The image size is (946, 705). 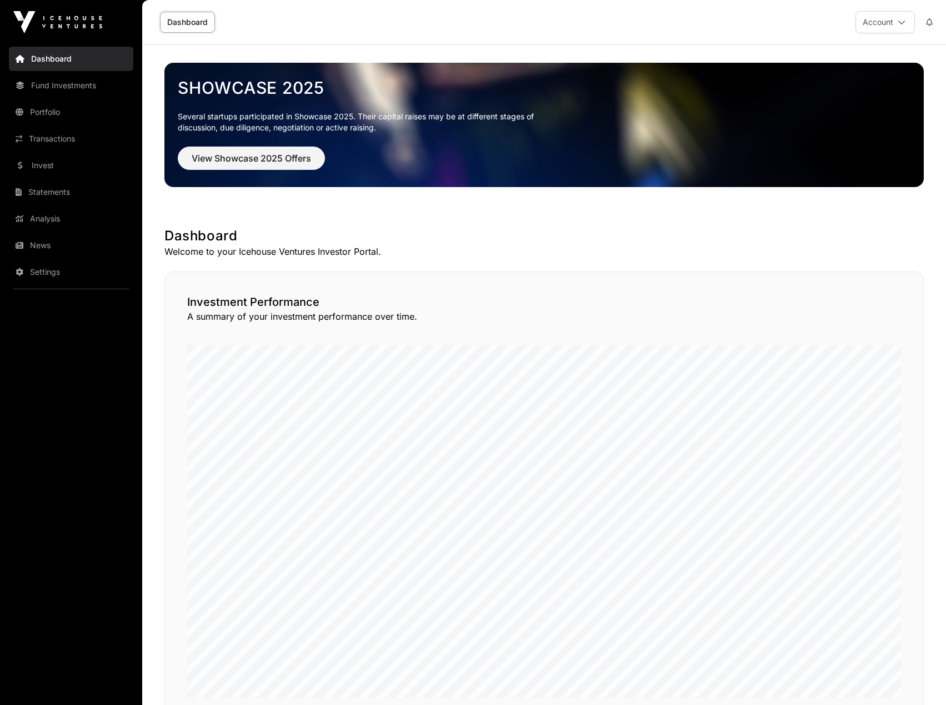 What do you see at coordinates (71, 272) in the screenshot?
I see `a: Settings` at bounding box center [71, 272].